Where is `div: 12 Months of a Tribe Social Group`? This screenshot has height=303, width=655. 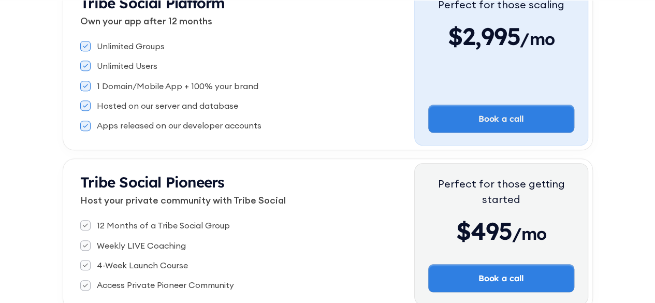 div: 12 Months of a Tribe Social Group is located at coordinates (163, 225).